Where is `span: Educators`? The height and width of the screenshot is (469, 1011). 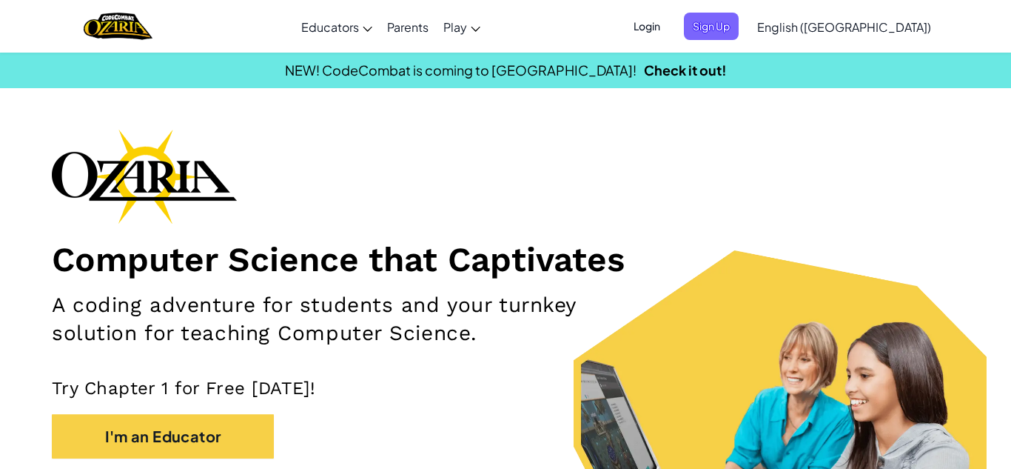
span: Educators is located at coordinates (330, 27).